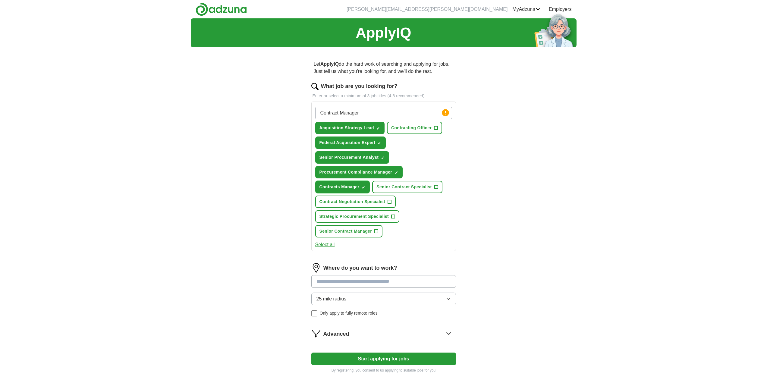 The height and width of the screenshot is (383, 767). I want to click on button: Contract Negotiation Specialist, so click(356, 202).